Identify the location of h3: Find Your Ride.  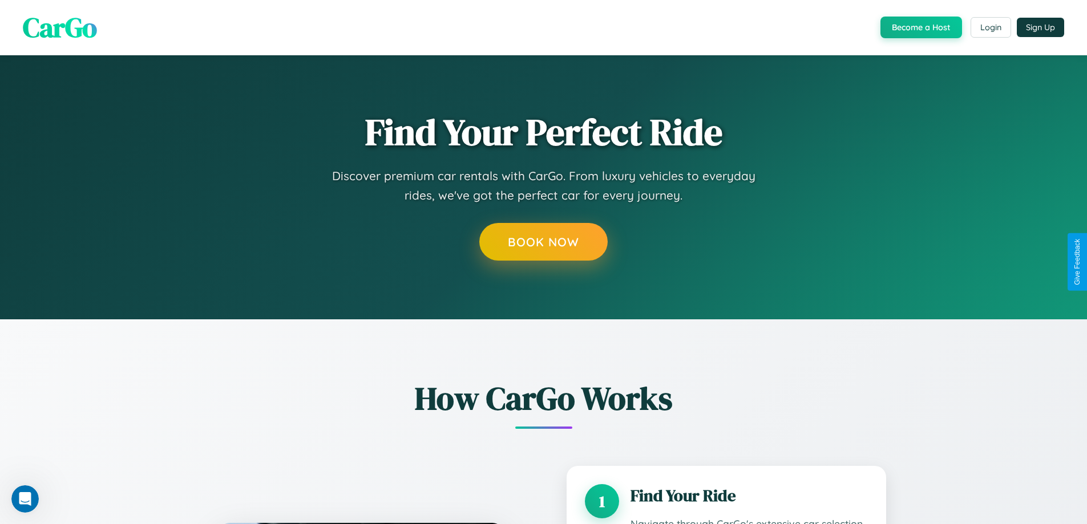
(749, 496).